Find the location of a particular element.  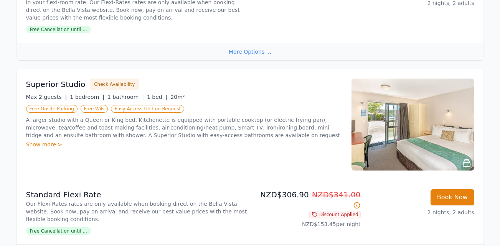

span: Free Onsite Parking is located at coordinates (52, 109).